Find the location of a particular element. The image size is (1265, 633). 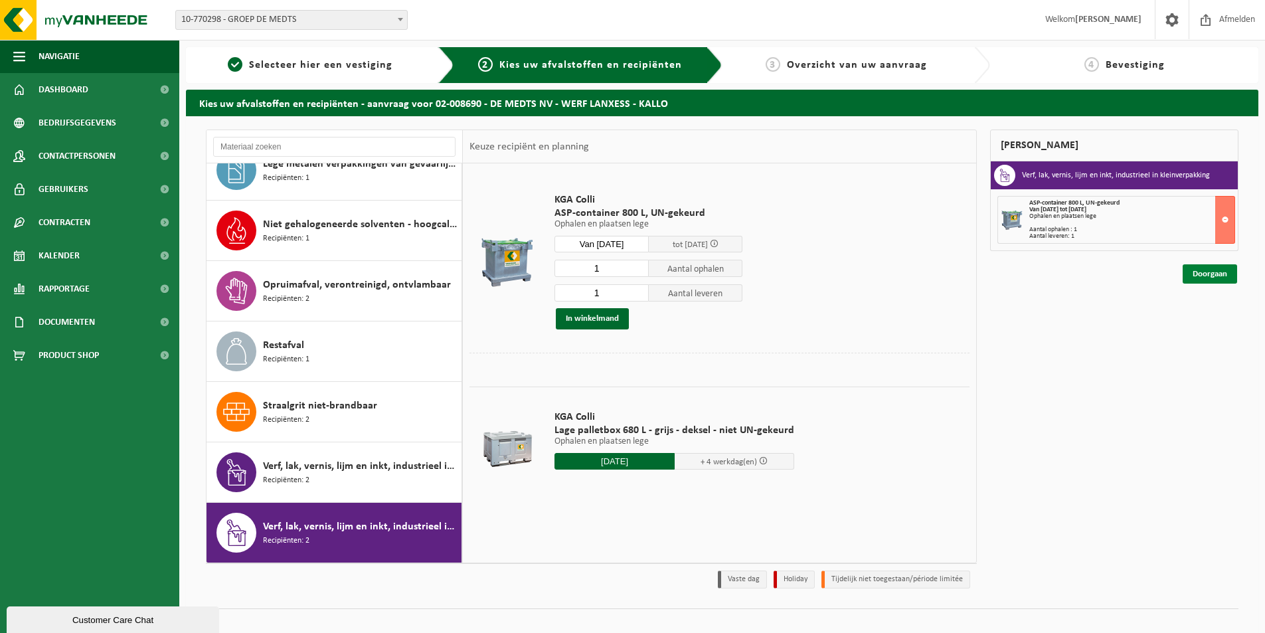

span: Product Shop is located at coordinates (68, 355).